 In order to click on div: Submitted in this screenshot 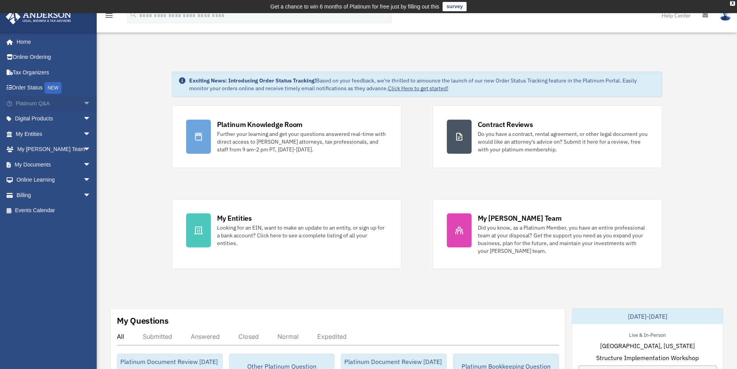, I will do `click(157, 336)`.